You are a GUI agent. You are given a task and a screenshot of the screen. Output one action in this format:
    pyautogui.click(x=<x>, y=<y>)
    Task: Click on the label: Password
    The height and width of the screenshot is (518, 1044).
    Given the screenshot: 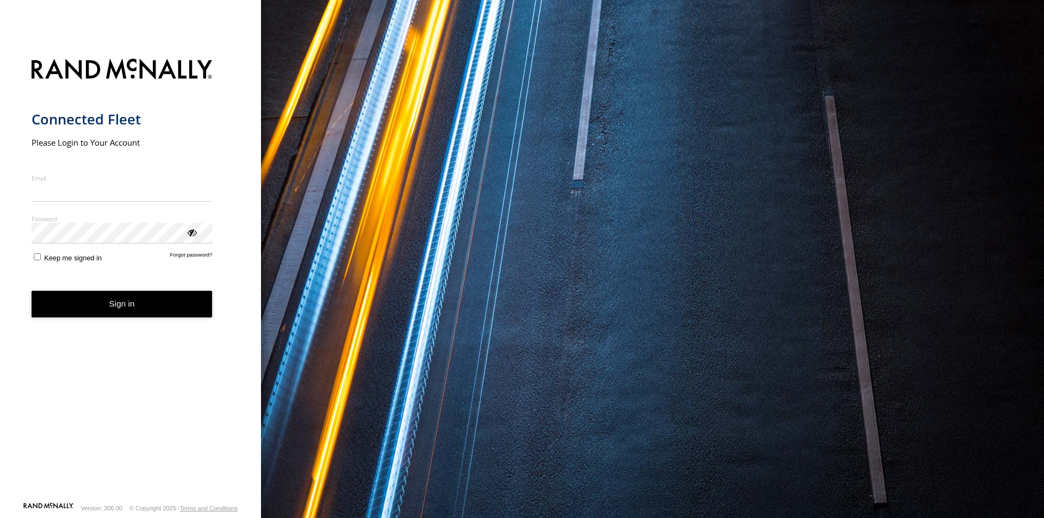 What is the action you would take?
    pyautogui.click(x=122, y=219)
    